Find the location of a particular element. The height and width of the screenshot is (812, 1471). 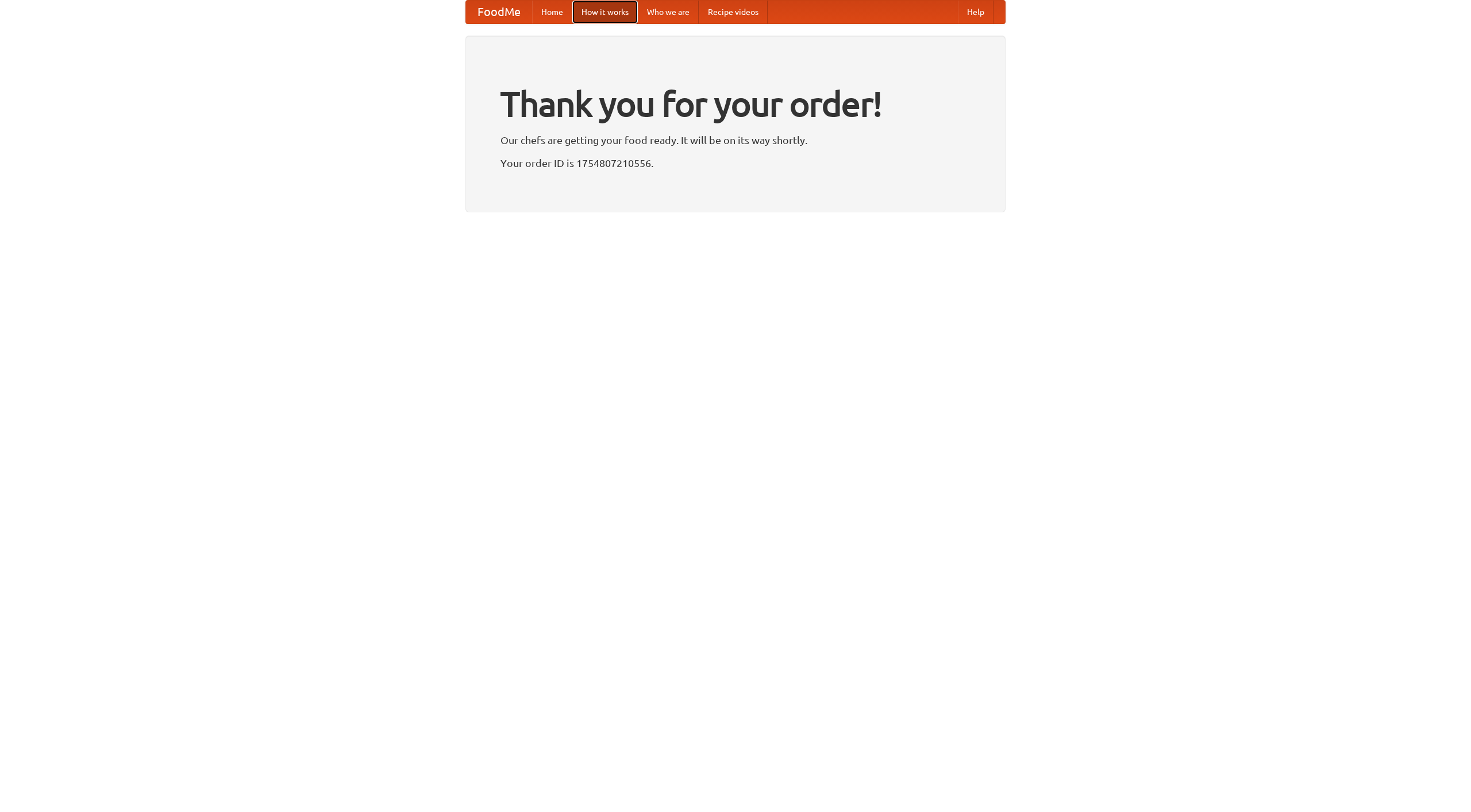

a: Recipe videos is located at coordinates (733, 12).